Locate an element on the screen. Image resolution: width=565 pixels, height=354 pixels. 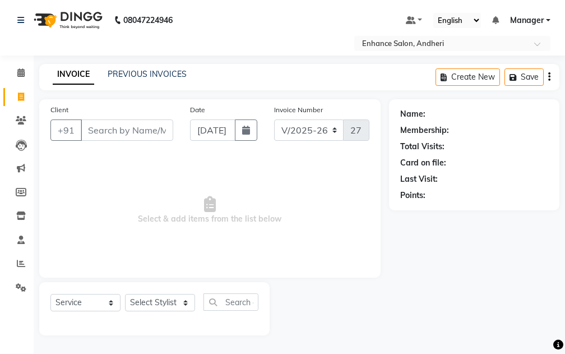
div: Total Visits: is located at coordinates (422, 146).